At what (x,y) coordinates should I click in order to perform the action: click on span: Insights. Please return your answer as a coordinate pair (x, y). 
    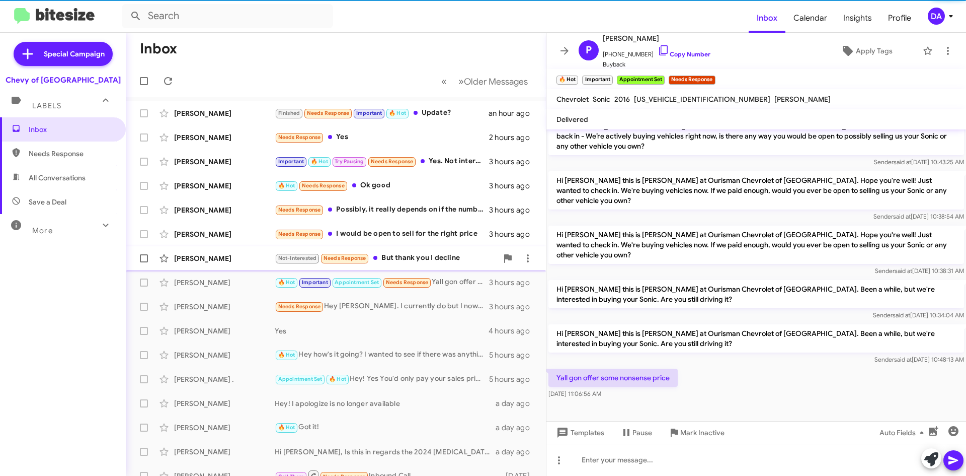
    Looking at the image, I should click on (858, 18).